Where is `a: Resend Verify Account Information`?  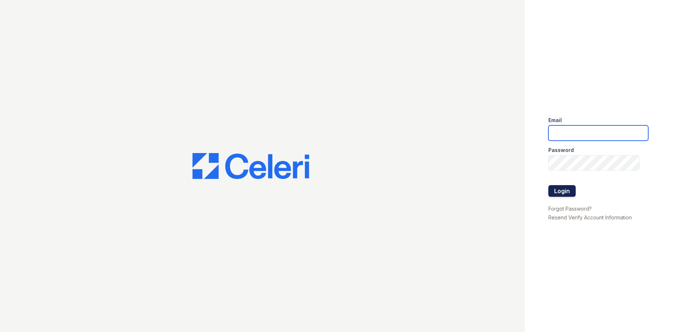 a: Resend Verify Account Information is located at coordinates (590, 217).